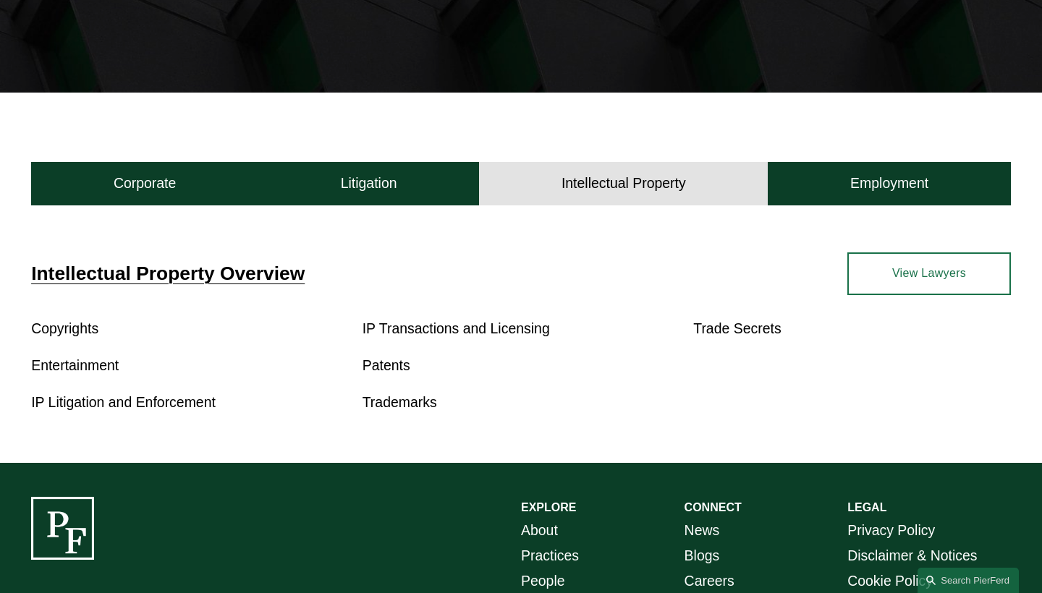  I want to click on a: Privacy Policy, so click(891, 530).